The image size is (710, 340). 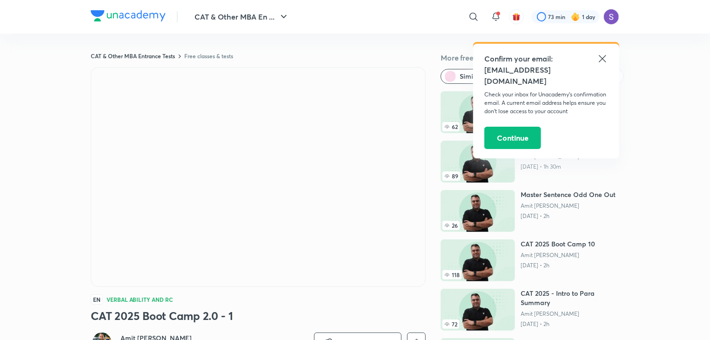 What do you see at coordinates (97, 299) in the screenshot?
I see `span: EN` at bounding box center [97, 299].